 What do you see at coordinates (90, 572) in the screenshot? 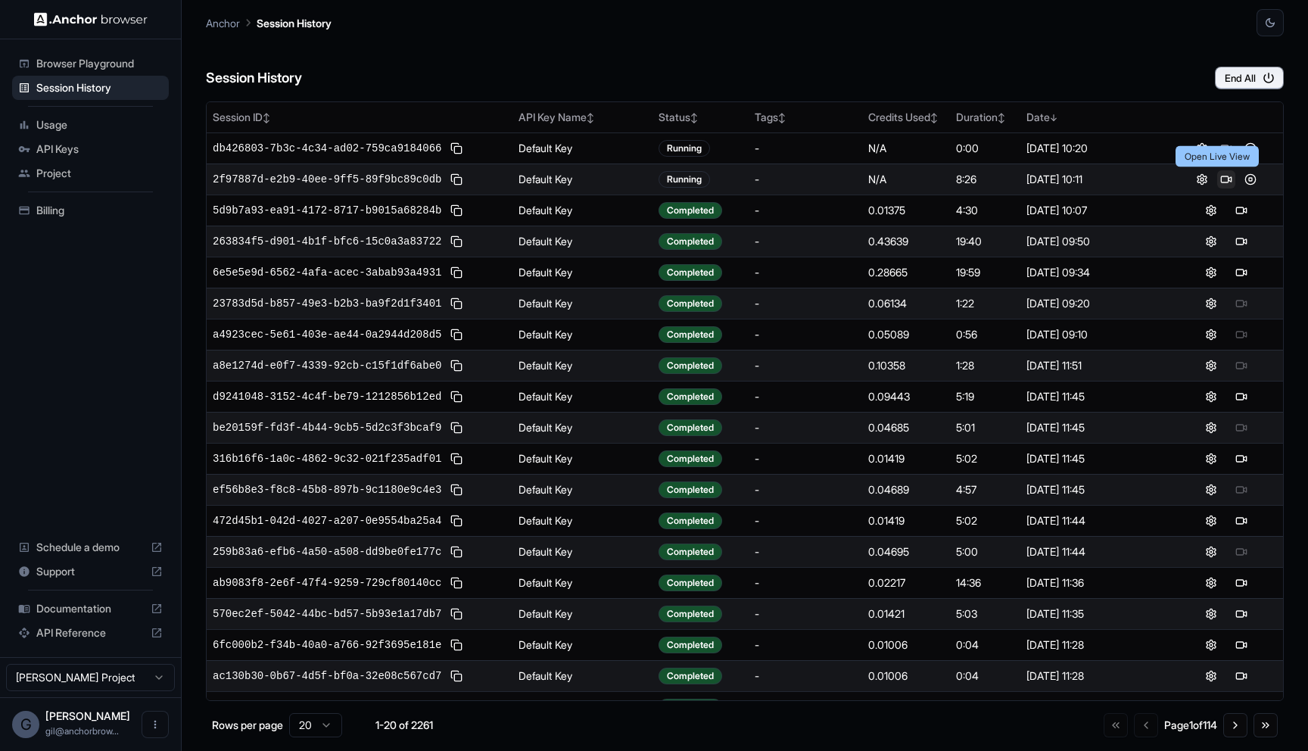
I see `div: Support` at bounding box center [90, 572].